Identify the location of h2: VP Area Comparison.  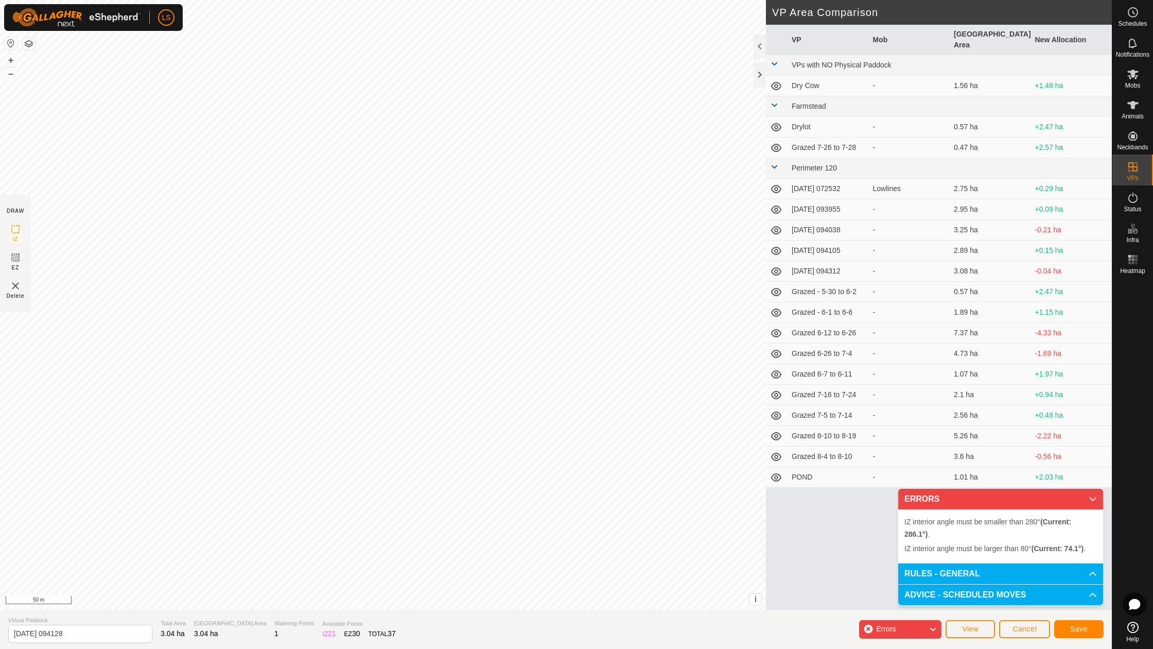
(942, 12).